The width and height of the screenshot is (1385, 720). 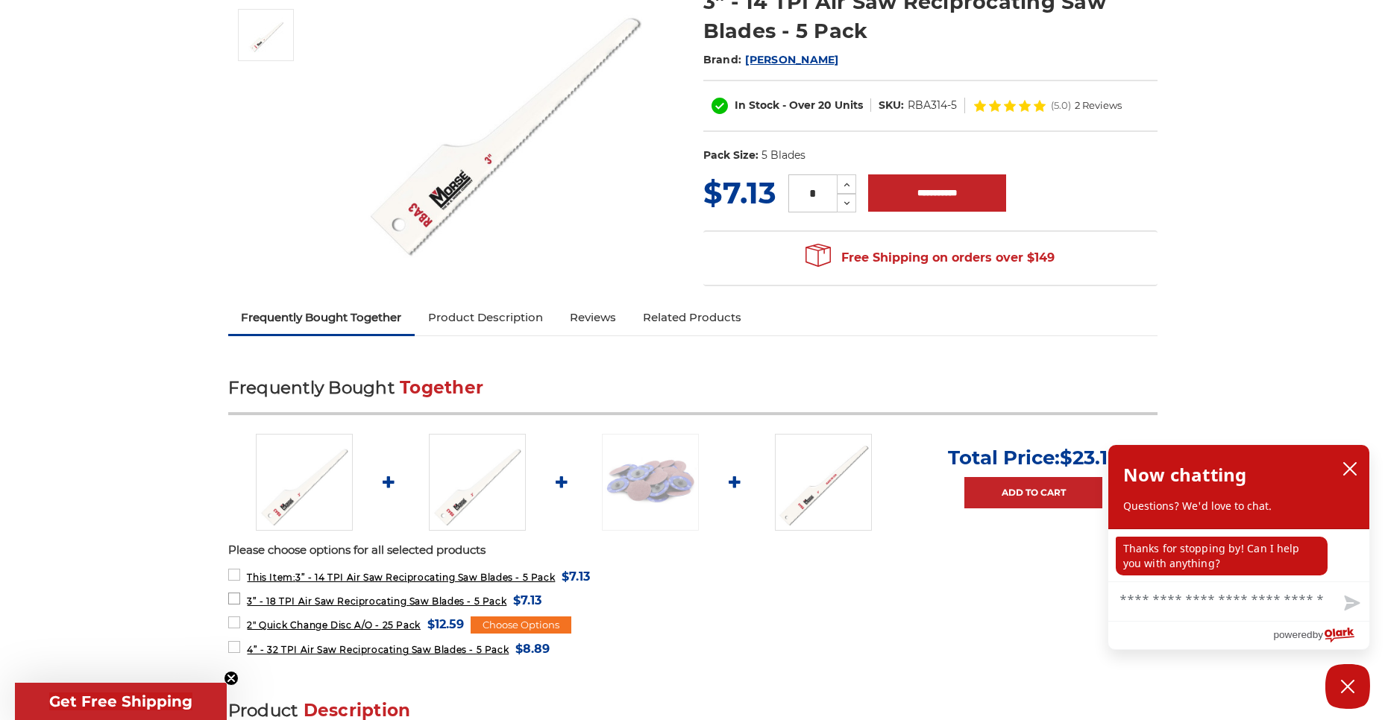 What do you see at coordinates (271, 577) in the screenshot?
I see `strong: This Item:` at bounding box center [271, 577].